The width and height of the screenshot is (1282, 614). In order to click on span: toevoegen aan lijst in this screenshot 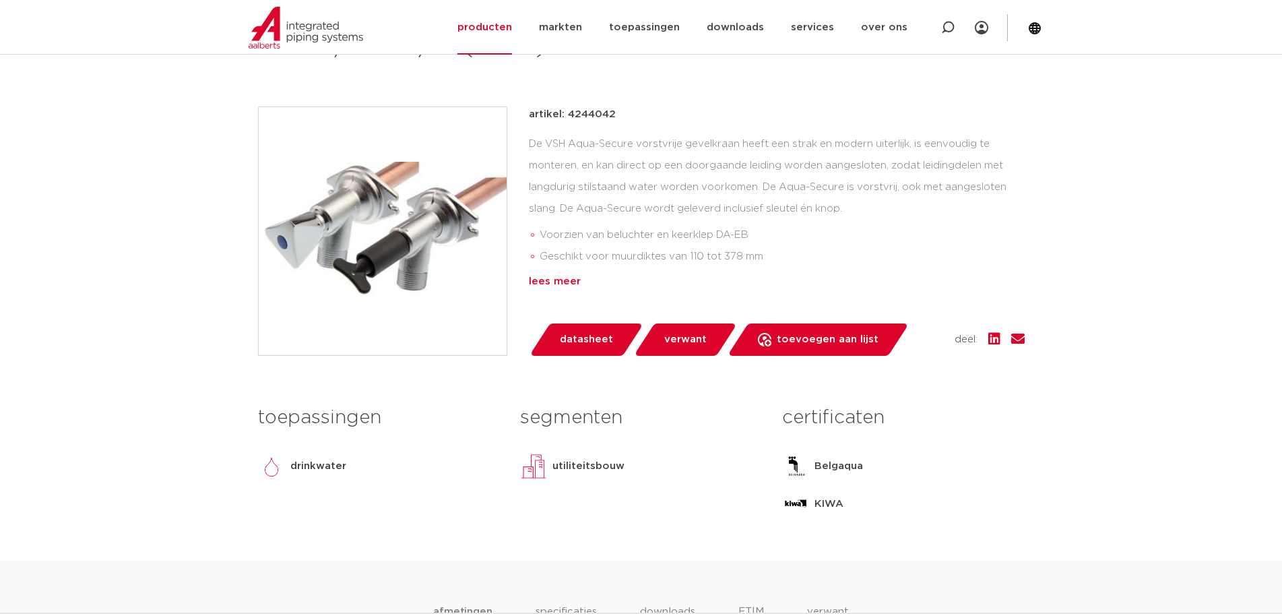, I will do `click(827, 339)`.